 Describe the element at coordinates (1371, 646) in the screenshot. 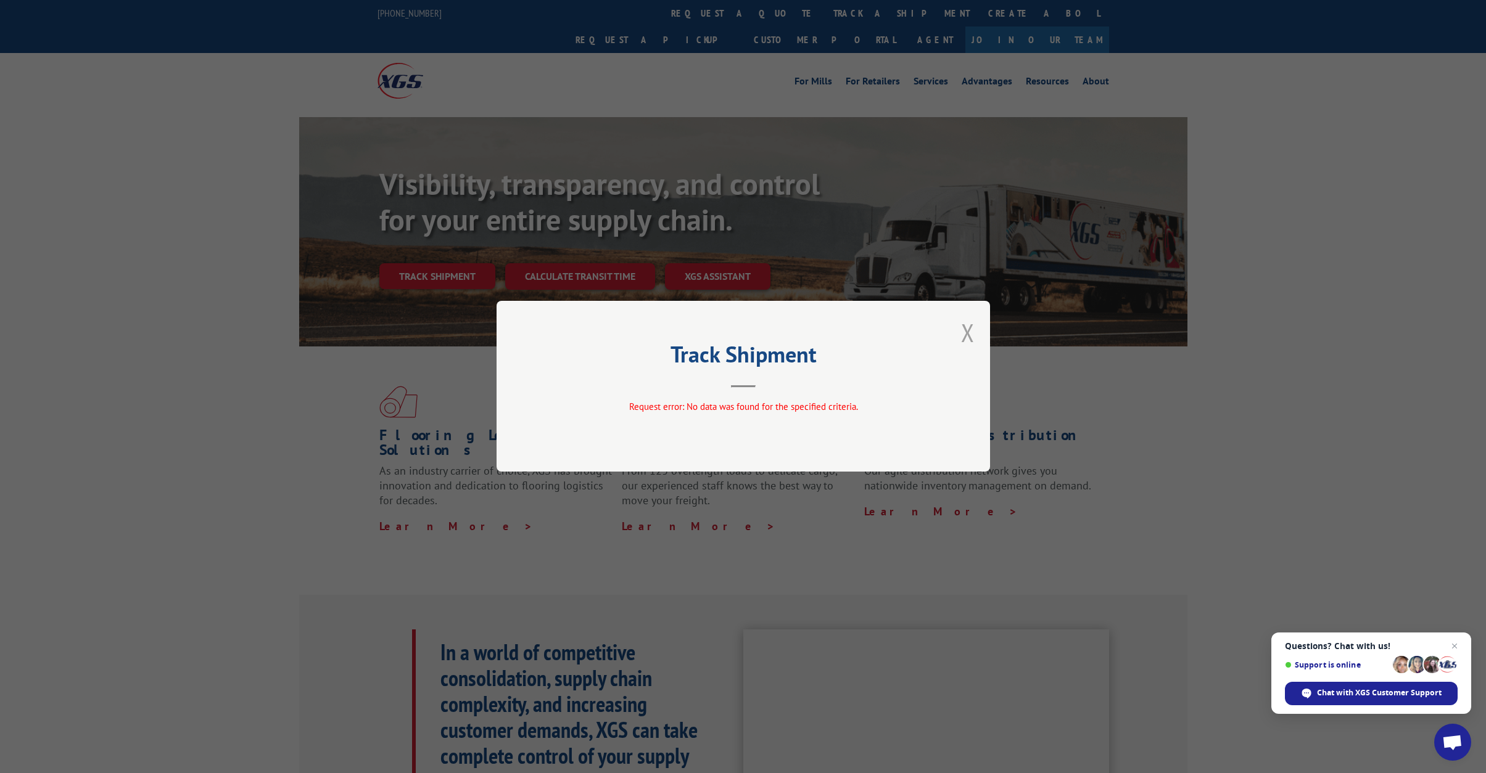

I see `span: Questions? Chat with us!` at that location.